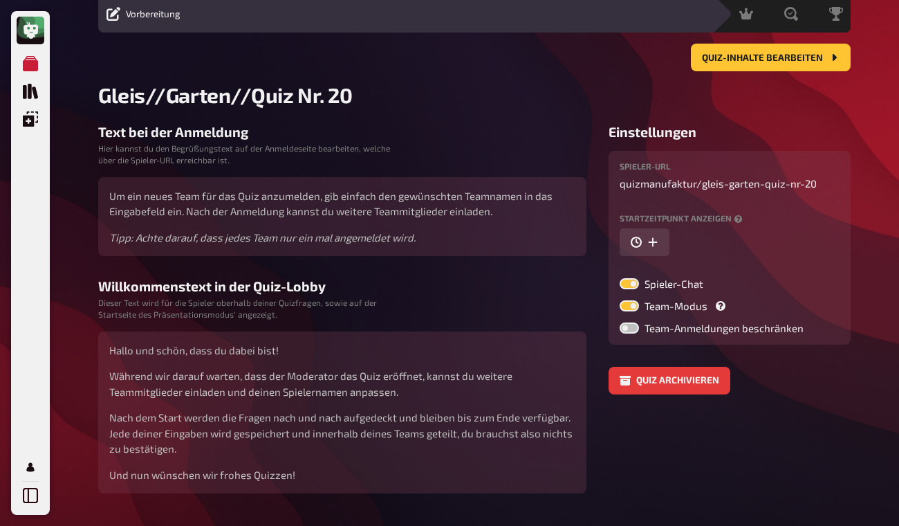 The width and height of the screenshot is (899, 526). What do you see at coordinates (342, 433) in the screenshot?
I see `p: Nach dem Start werden die Fragen nach und nach aufgedeckt und bleiben bis zum Ende verfügbar. Jed...` at bounding box center [342, 433].